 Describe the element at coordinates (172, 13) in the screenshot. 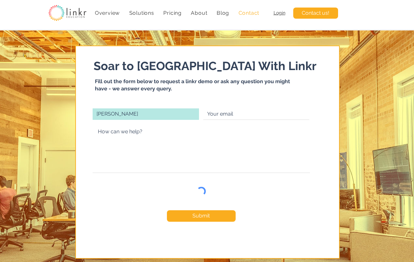

I see `span: Pricing` at that location.